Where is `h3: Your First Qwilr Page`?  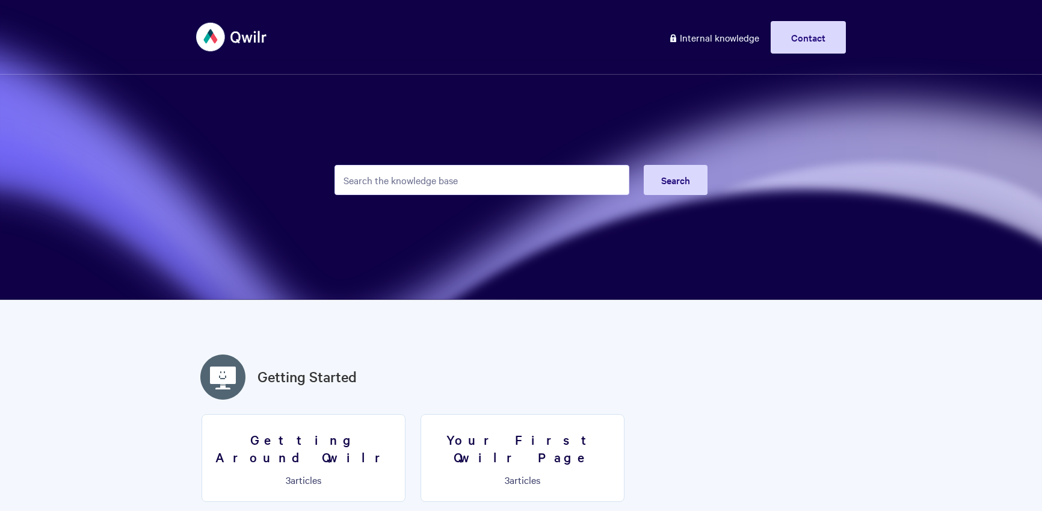 h3: Your First Qwilr Page is located at coordinates (522, 448).